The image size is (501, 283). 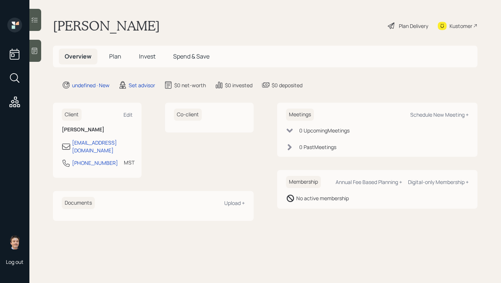 What do you see at coordinates (15, 261) in the screenshot?
I see `div: Log out` at bounding box center [15, 261].